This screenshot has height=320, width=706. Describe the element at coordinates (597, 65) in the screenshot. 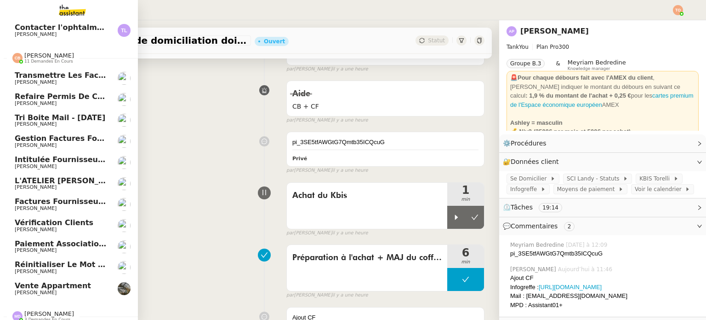

I see `app-user-label: Knowledge manager` at that location.